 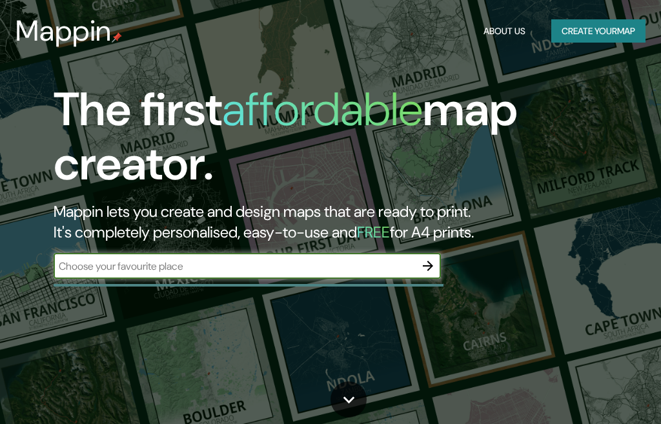 What do you see at coordinates (599, 31) in the screenshot?
I see `button: Create yourmap` at bounding box center [599, 31].